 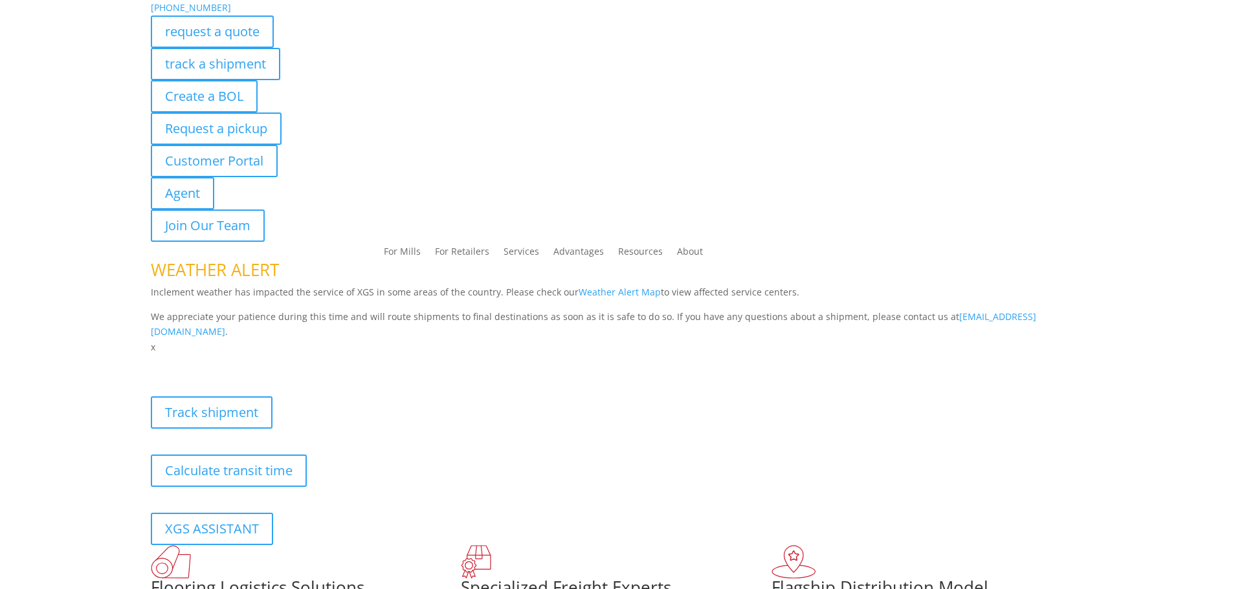 I want to click on a: request a quote, so click(x=212, y=32).